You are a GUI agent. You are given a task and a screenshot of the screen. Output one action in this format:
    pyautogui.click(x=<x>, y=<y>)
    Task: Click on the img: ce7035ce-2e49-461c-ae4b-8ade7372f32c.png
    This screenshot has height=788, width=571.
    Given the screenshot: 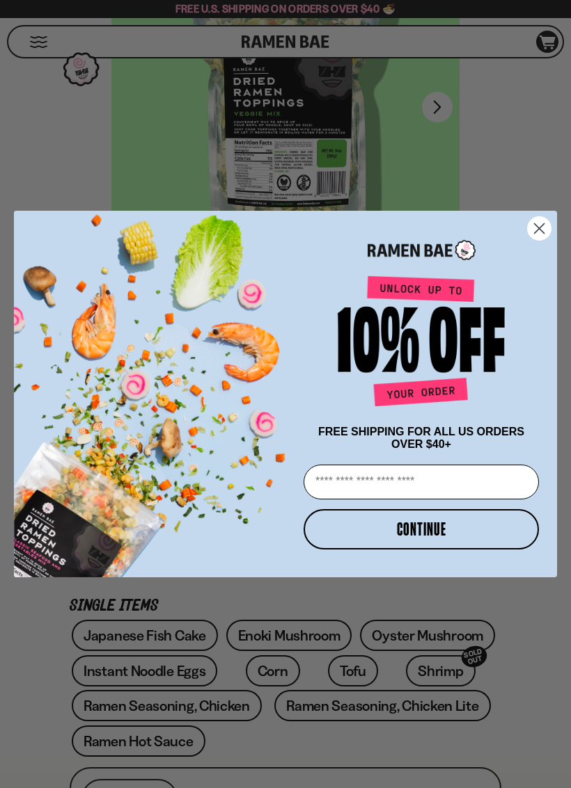 What is the action you would take?
    pyautogui.click(x=156, y=388)
    